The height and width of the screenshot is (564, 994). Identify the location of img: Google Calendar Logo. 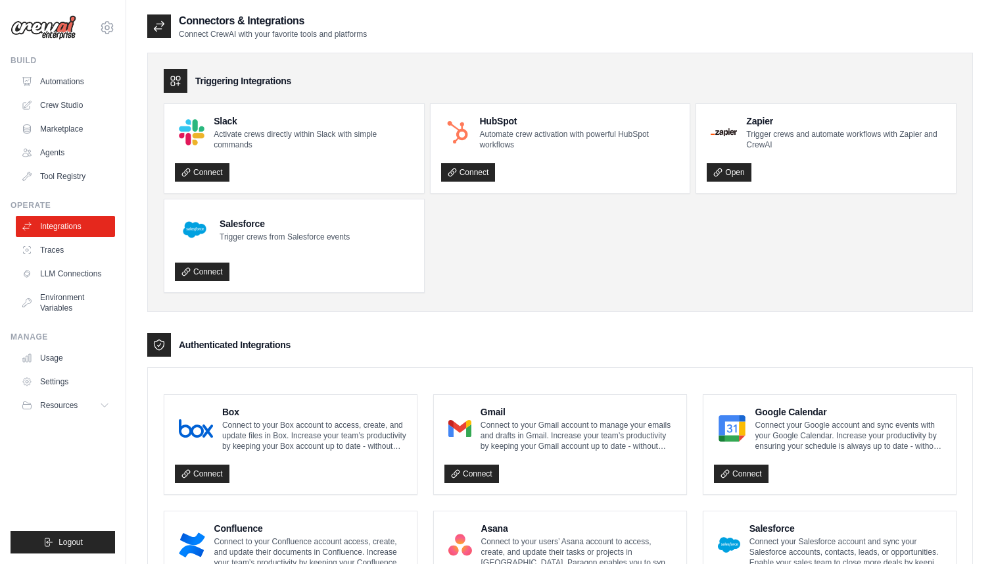
(732, 428).